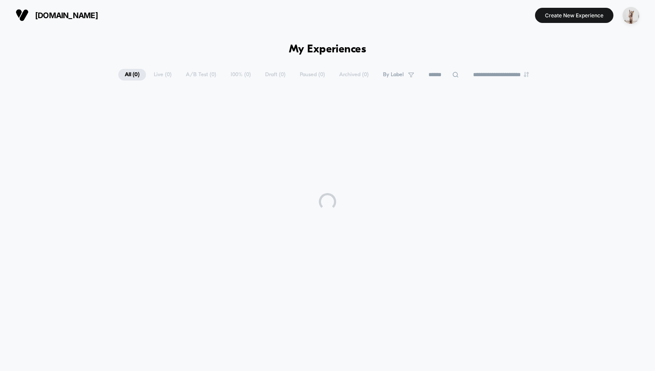 The width and height of the screenshot is (655, 371). I want to click on span: By Label, so click(393, 75).